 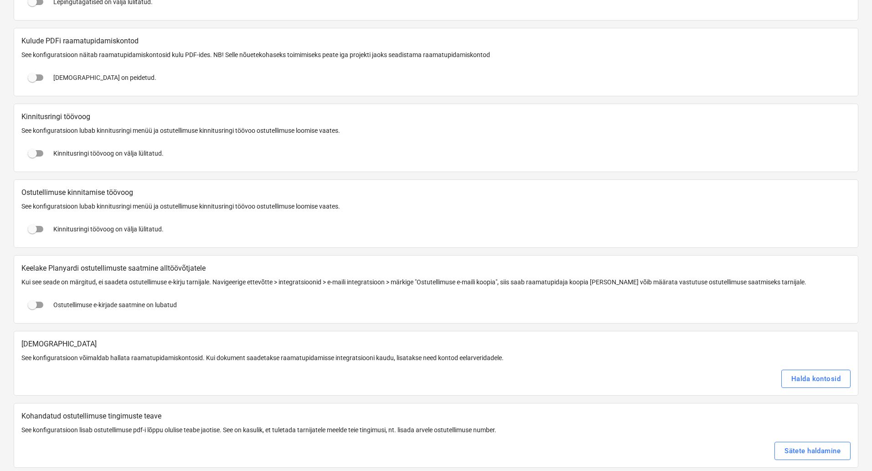 I want to click on p: See konfiguratsioon võimaldab hallata raamatupidamiskontosid. Kui dokument saadetakse raamatupida..., so click(x=436, y=358).